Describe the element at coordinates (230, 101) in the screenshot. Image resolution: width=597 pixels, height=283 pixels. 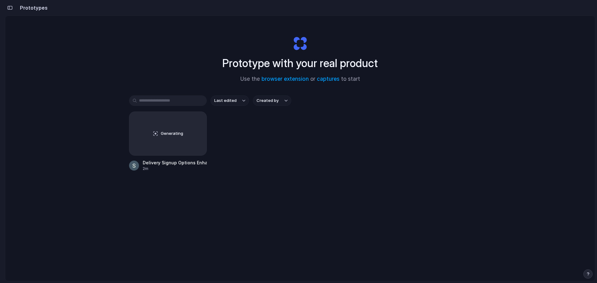
I see `button: Last edited` at that location.